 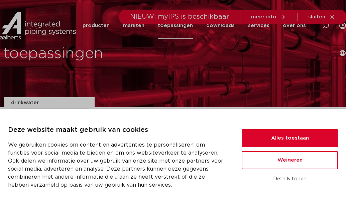 I want to click on button: Weigeren, so click(x=290, y=161).